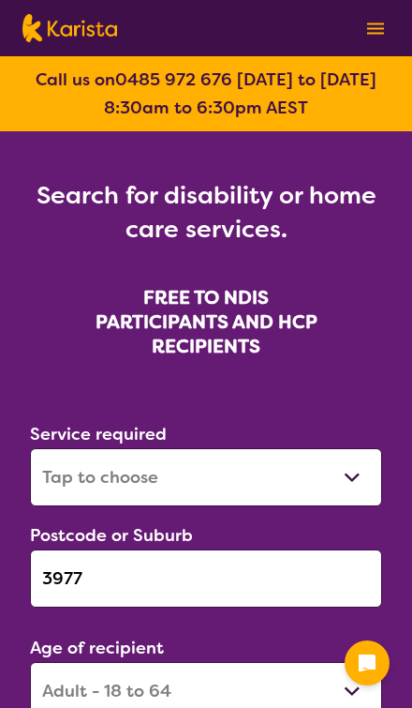 The image size is (412, 708). I want to click on img: menu, so click(376, 28).